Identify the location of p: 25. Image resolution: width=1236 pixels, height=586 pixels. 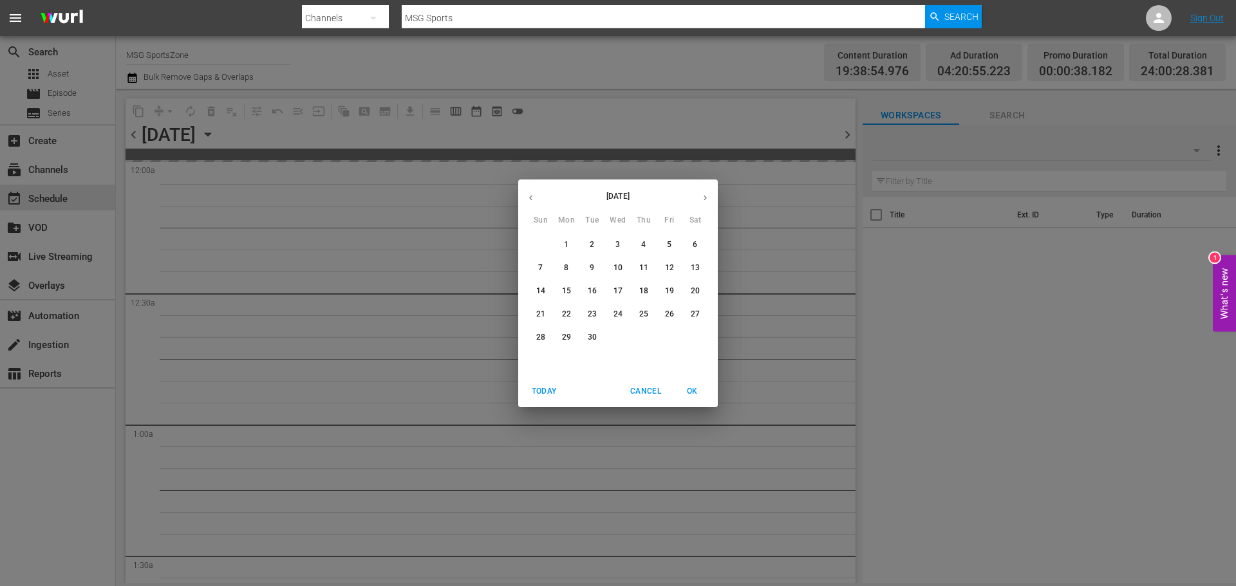
(644, 314).